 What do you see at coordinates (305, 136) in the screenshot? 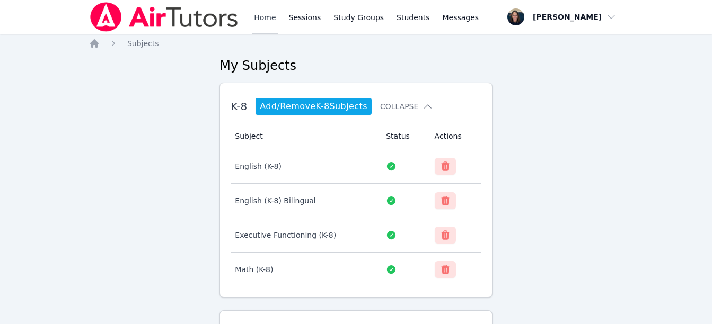
I see `th: Subject` at bounding box center [305, 136].